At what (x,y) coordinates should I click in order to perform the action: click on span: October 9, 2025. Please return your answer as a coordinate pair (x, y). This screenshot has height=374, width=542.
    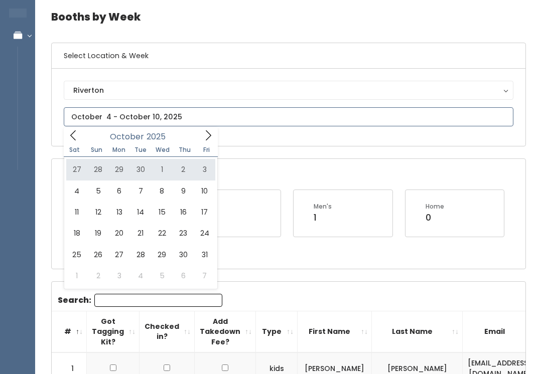
    Looking at the image, I should click on (183, 191).